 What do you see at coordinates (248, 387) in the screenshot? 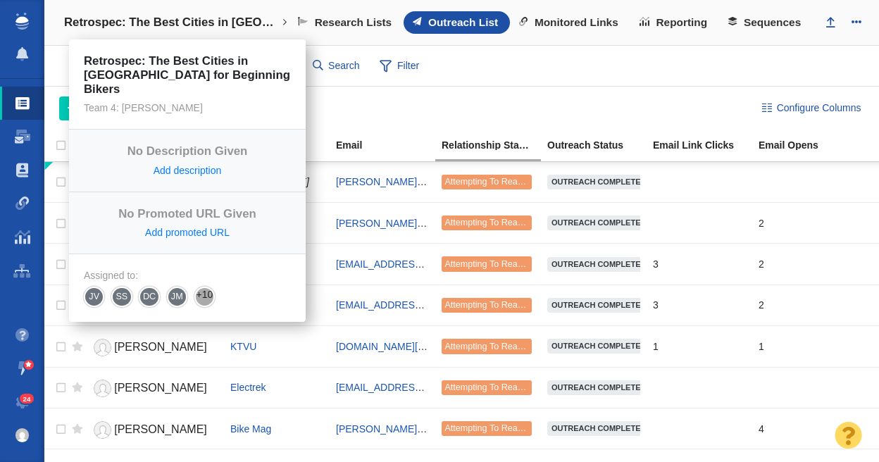
I see `a: Electrek` at bounding box center [248, 387].